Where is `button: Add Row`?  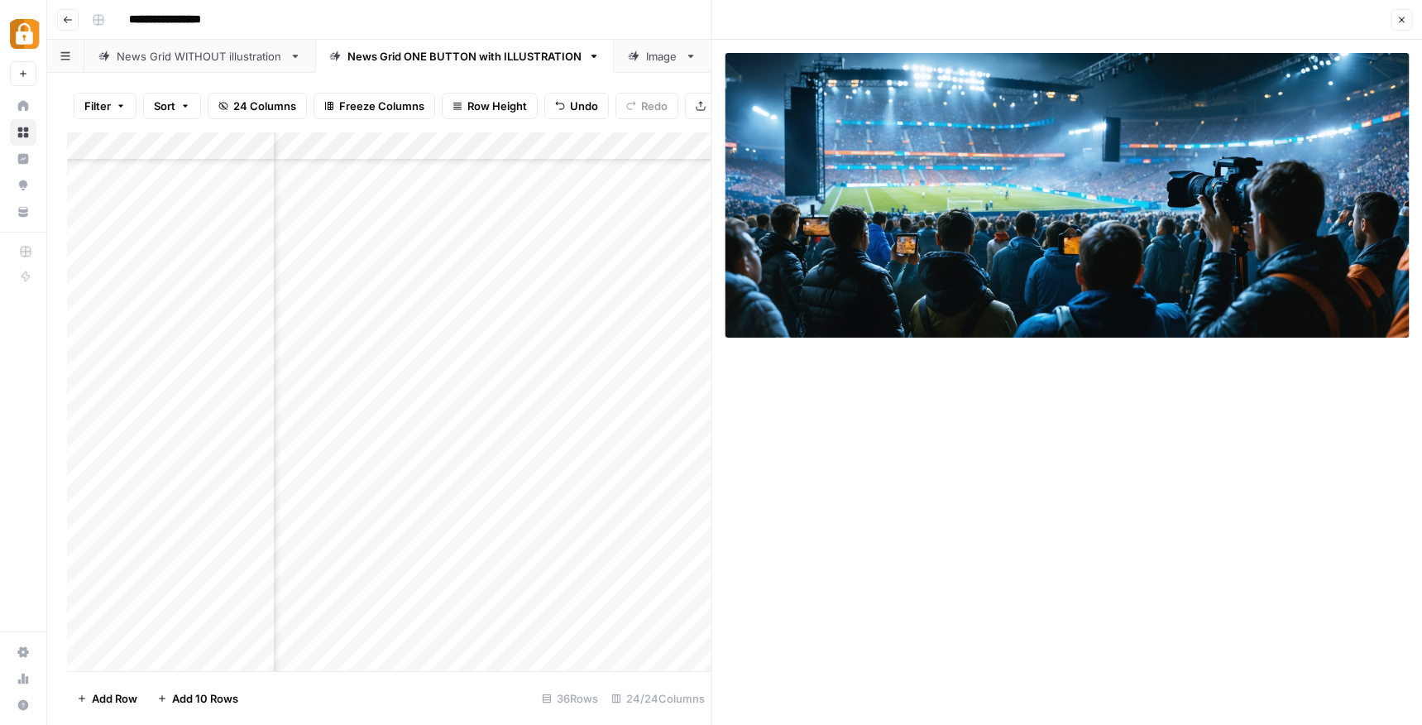 button: Add Row is located at coordinates (107, 698).